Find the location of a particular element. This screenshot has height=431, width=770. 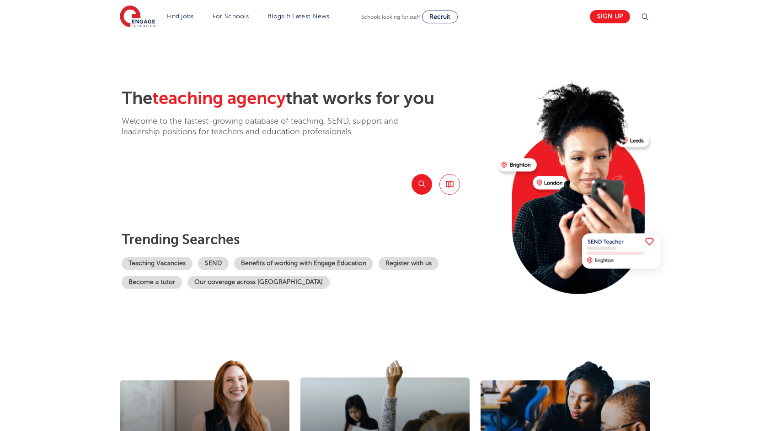

a: Register with us is located at coordinates (409, 263).